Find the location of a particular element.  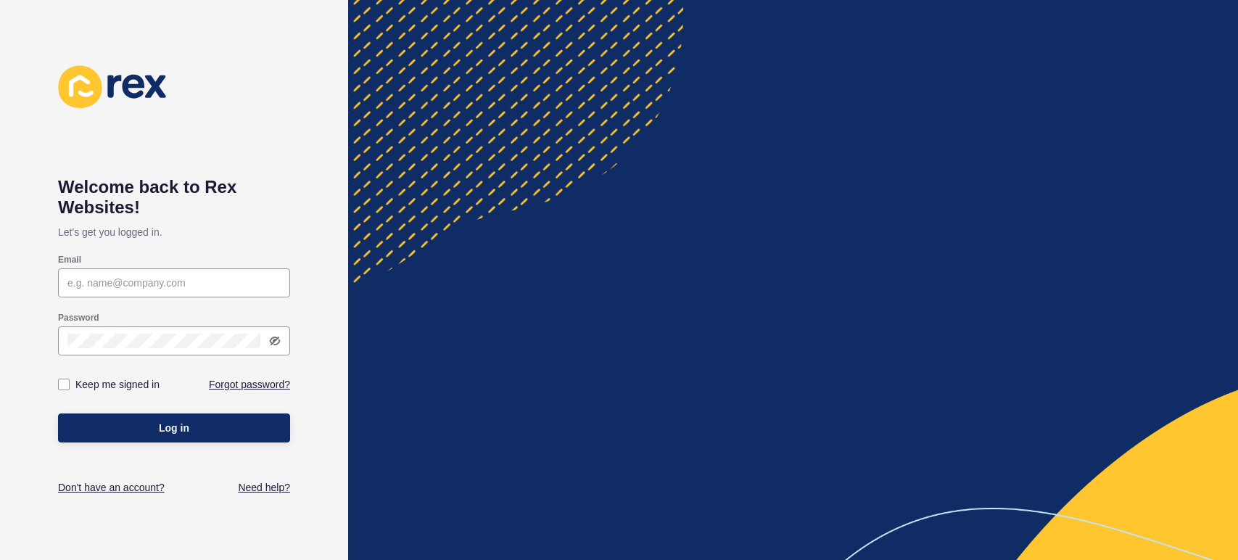

p: Let's get you logged in. is located at coordinates (174, 232).